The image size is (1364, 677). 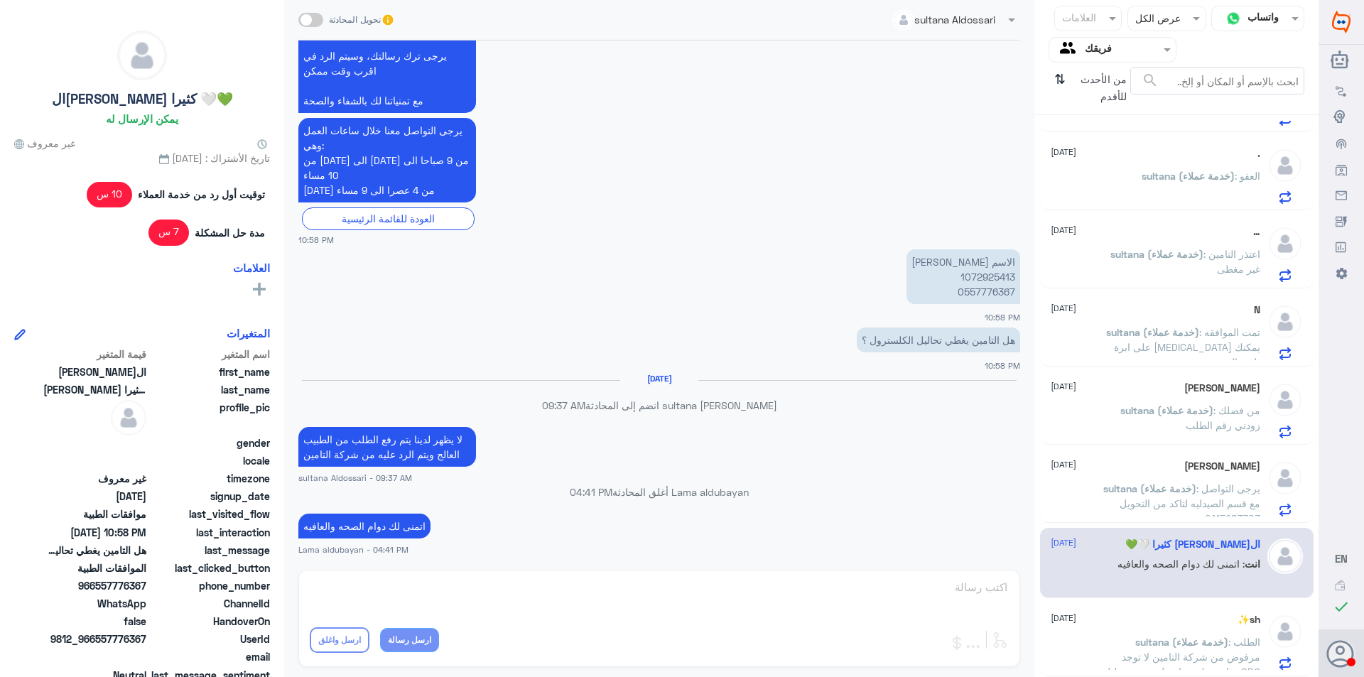 What do you see at coordinates (1190, 503) in the screenshot?
I see `span: : يرجى التواصل مع قسم الصيدليه لتاكد من التحويل 0115283703` at bounding box center [1190, 503].